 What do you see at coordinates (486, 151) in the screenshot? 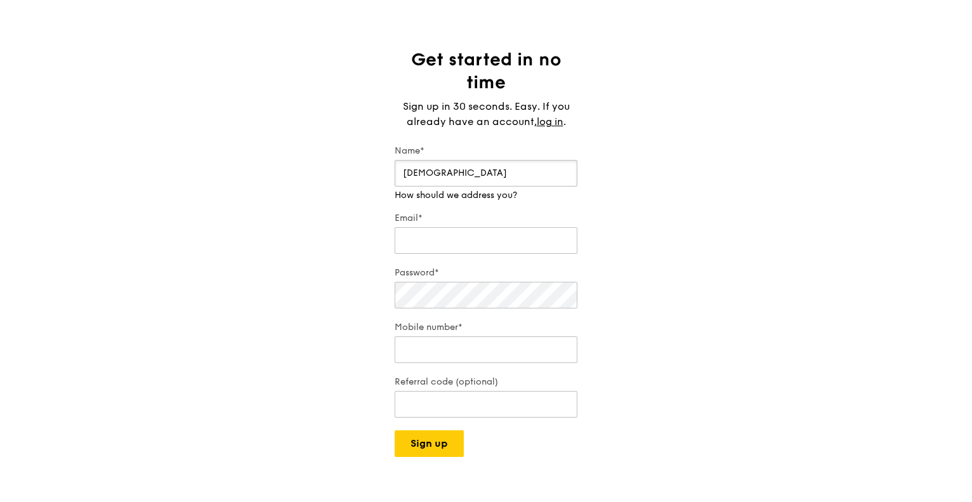
I see `label: Name*` at bounding box center [486, 151].